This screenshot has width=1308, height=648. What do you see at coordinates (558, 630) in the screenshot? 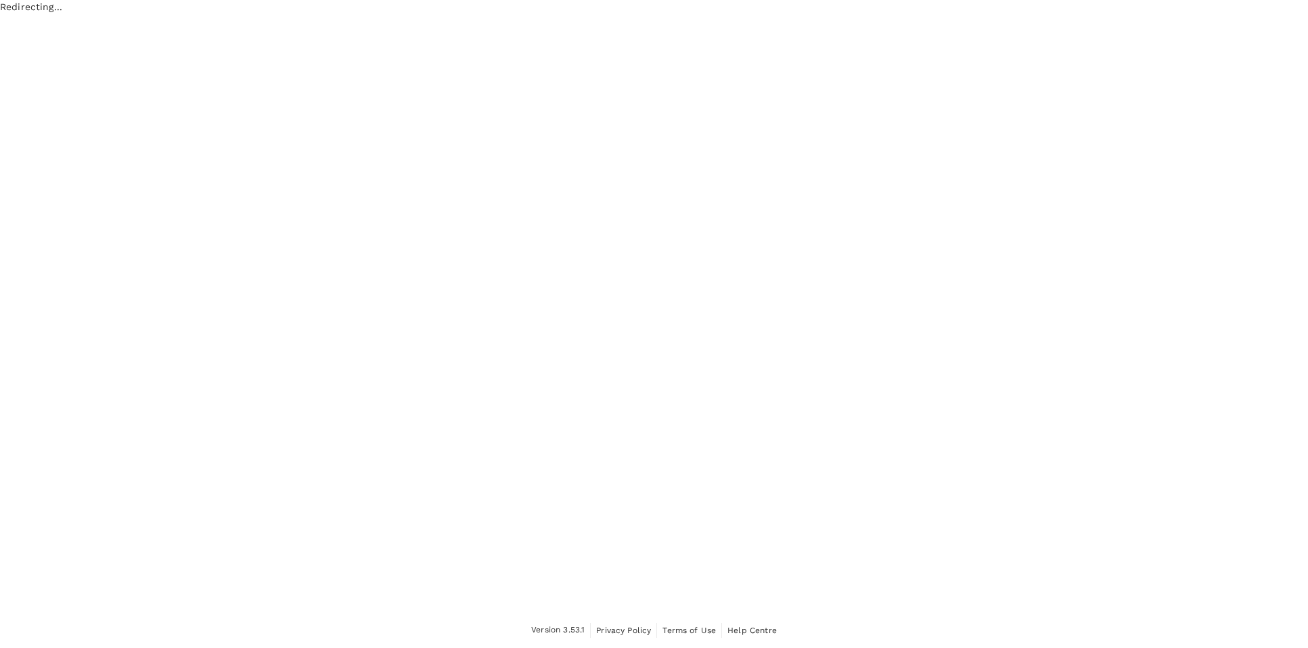
I see `span: Version 3.53.1` at bounding box center [558, 630].